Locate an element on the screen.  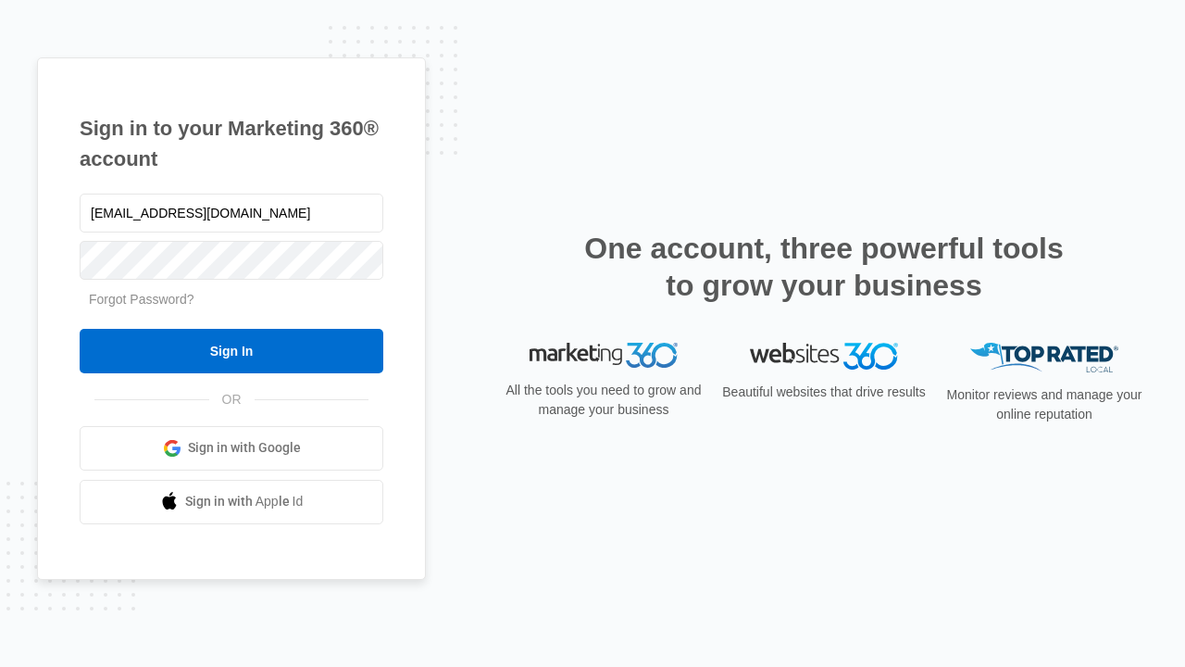
img: Top Rated Local is located at coordinates (1045, 358).